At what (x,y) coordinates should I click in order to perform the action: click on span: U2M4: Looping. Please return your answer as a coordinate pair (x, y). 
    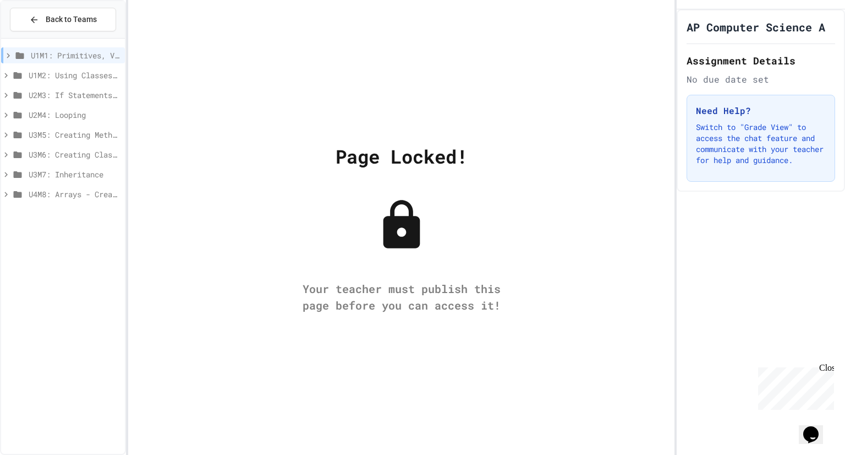
    Looking at the image, I should click on (74, 114).